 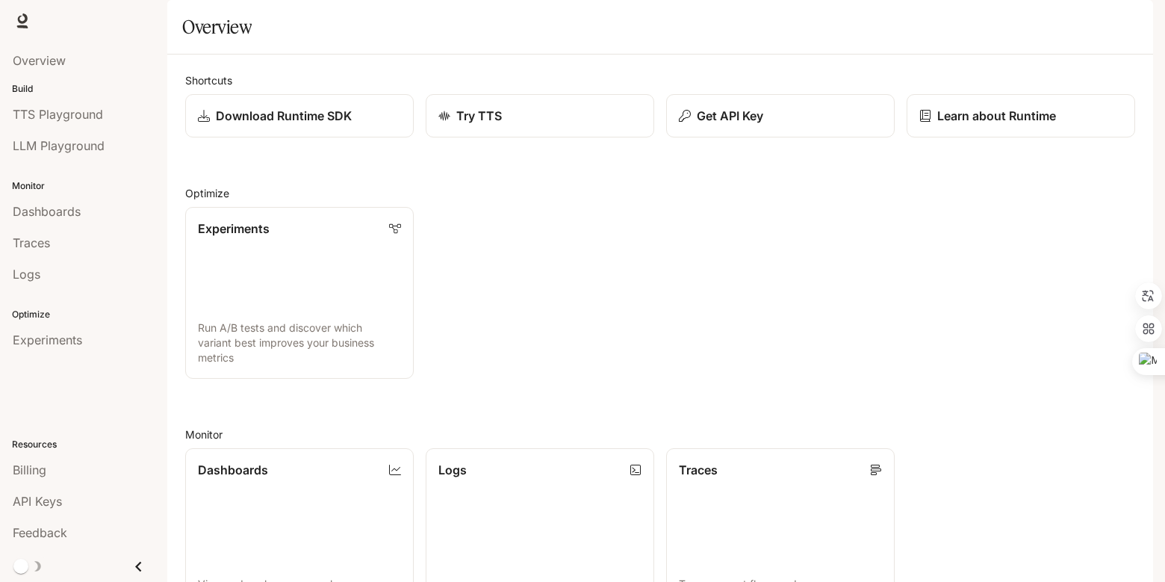 I want to click on p: Download Runtime SDK, so click(x=284, y=116).